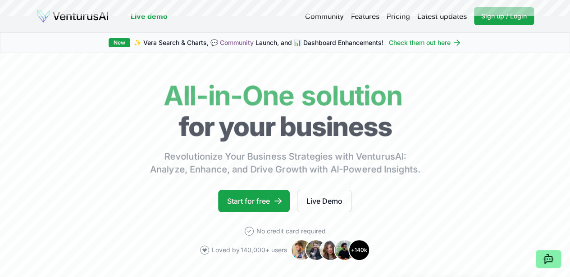 This screenshot has width=570, height=277. Describe the element at coordinates (72, 16) in the screenshot. I see `img: logo` at that location.